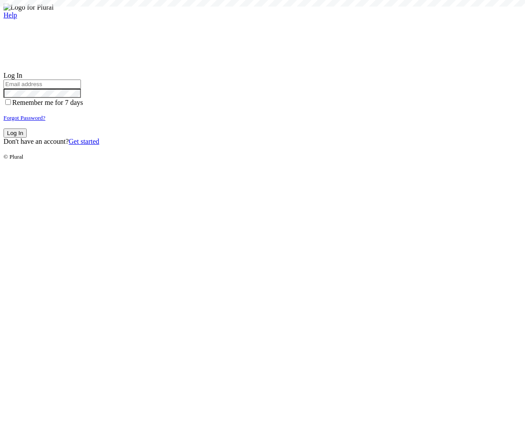  Describe the element at coordinates (84, 141) in the screenshot. I see `a: Get started` at that location.